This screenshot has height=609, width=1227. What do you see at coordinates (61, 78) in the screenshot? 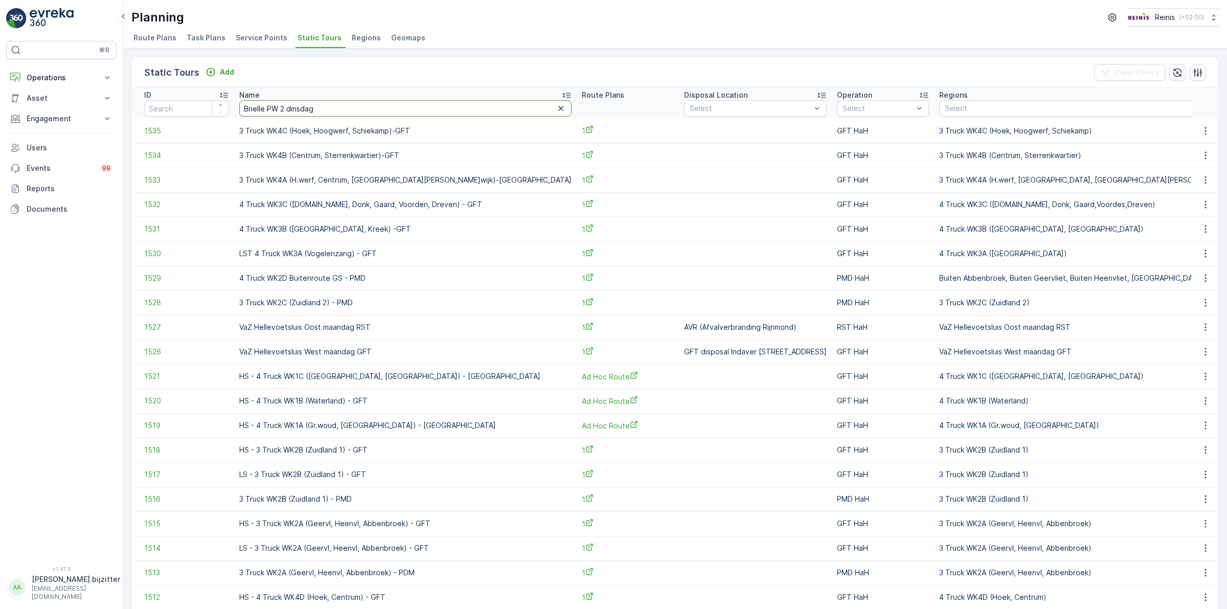
I see `p: Operations` at bounding box center [61, 78].